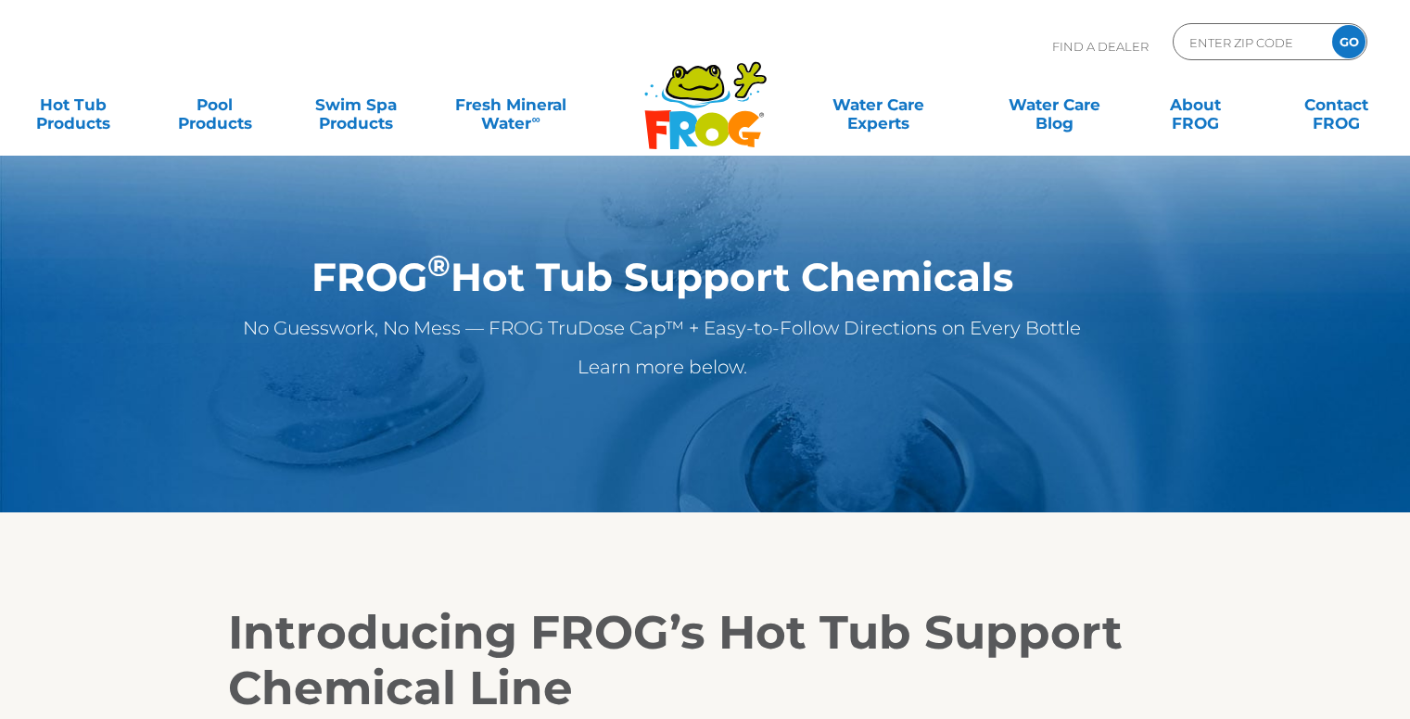  I want to click on input: Zip Code Form, so click(1249, 42).